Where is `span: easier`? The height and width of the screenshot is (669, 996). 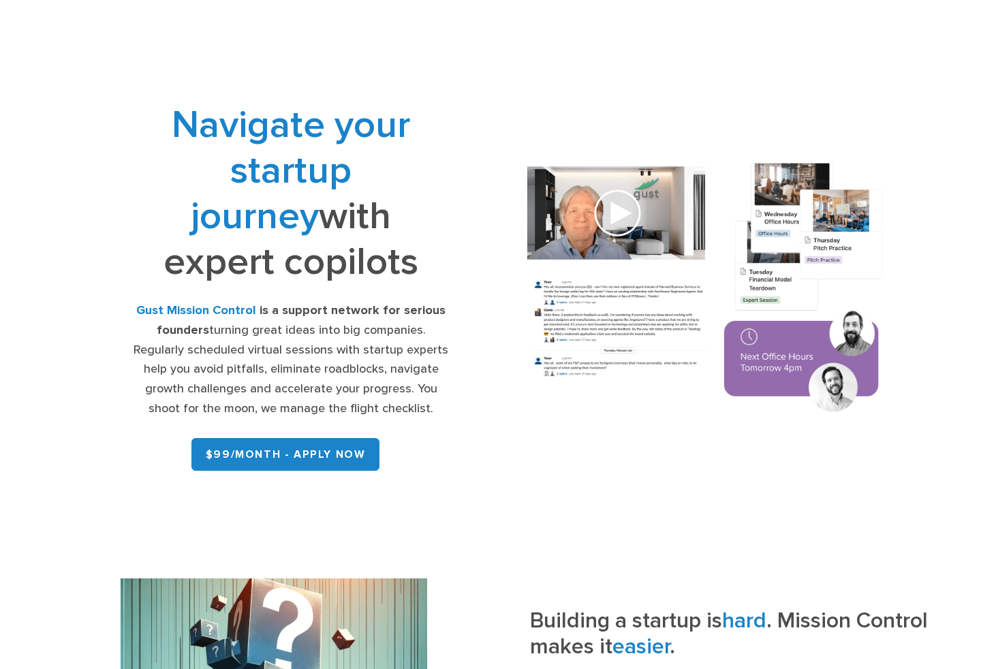 span: easier is located at coordinates (641, 647).